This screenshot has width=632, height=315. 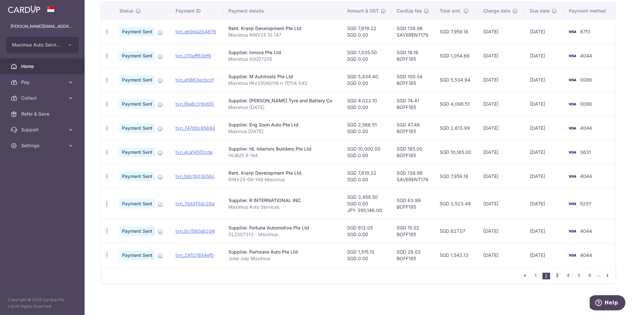 What do you see at coordinates (366, 152) in the screenshot?
I see `td: SGD 10,000.00 SGD 0.00` at bounding box center [366, 152].